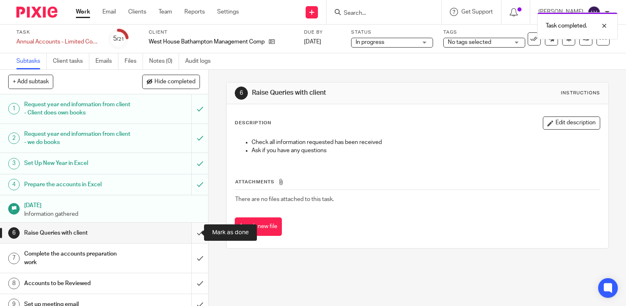 Image resolution: width=626 pixels, height=306 pixels. I want to click on div: 1, so click(14, 109).